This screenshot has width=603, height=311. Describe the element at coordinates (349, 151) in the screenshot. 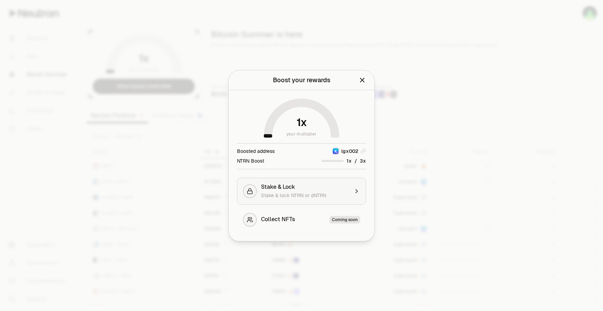

I see `button: Keplrlgx002` at that location.